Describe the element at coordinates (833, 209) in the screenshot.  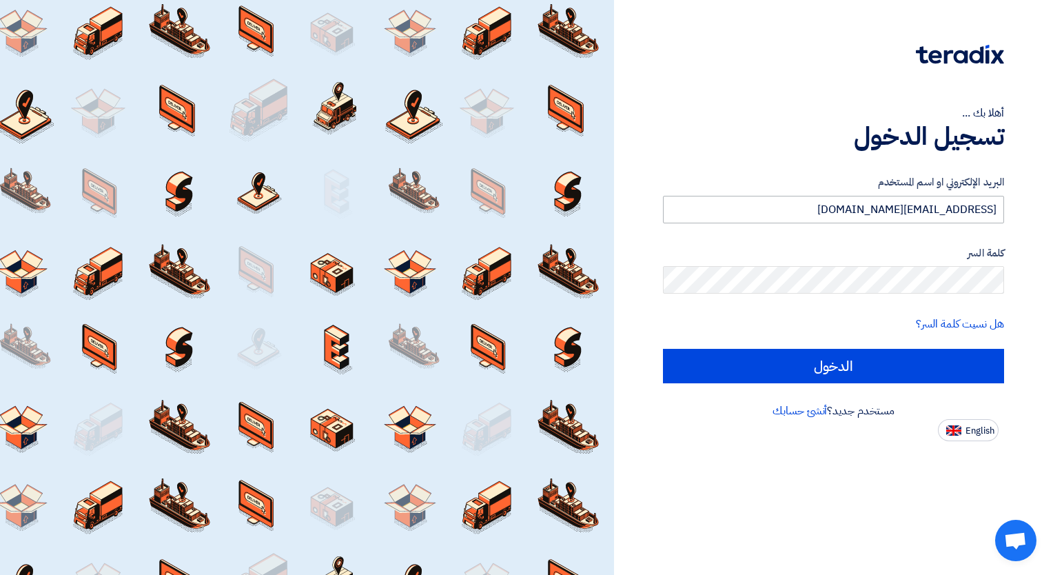
I see `input: أدخل بريد العمل الإلكتروني او اسم المستخدم الخاص بك ...` at that location.